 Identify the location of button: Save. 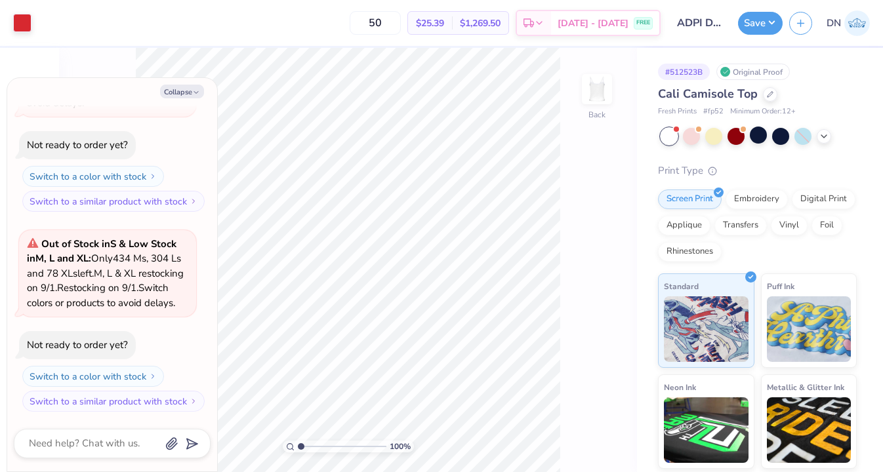
(761, 23).